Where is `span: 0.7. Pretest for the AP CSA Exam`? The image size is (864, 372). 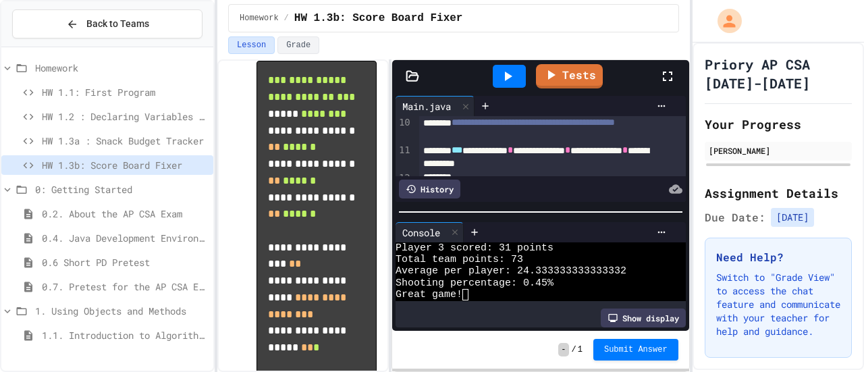 span: 0.7. Pretest for the AP CSA Exam is located at coordinates (125, 286).